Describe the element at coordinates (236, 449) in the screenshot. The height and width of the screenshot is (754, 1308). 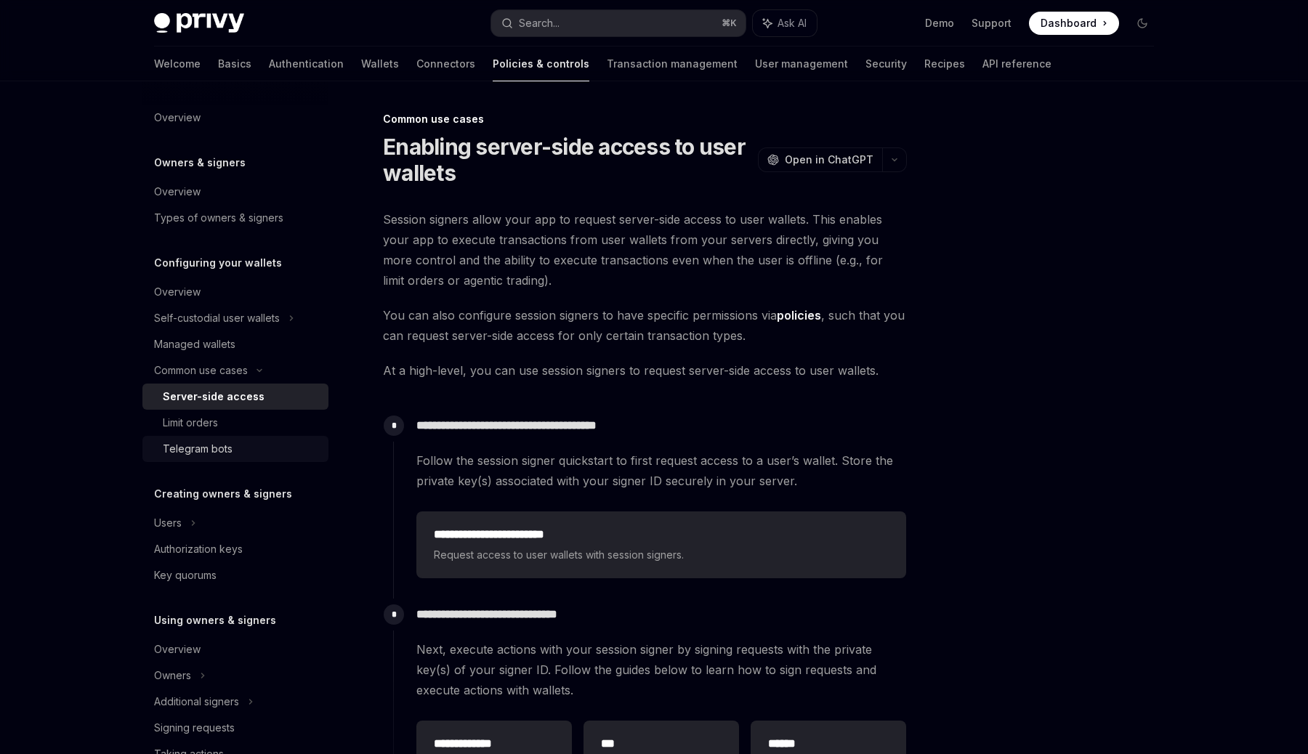
I see `a: Telegram bots` at that location.